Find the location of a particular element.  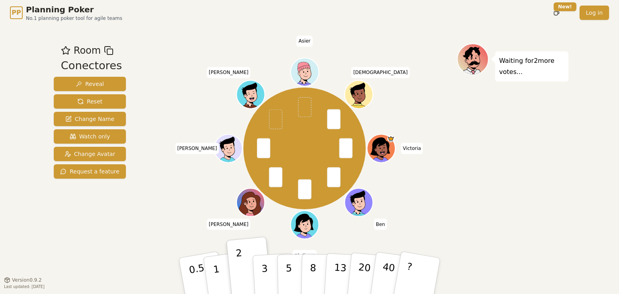

div: New! is located at coordinates (565, 7).